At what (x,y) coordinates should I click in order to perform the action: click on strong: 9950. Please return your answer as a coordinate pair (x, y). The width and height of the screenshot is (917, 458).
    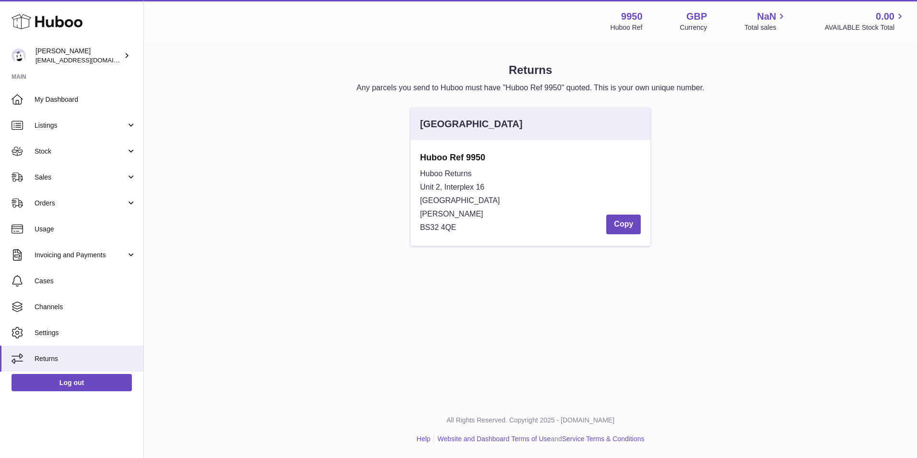
    Looking at the image, I should click on (632, 16).